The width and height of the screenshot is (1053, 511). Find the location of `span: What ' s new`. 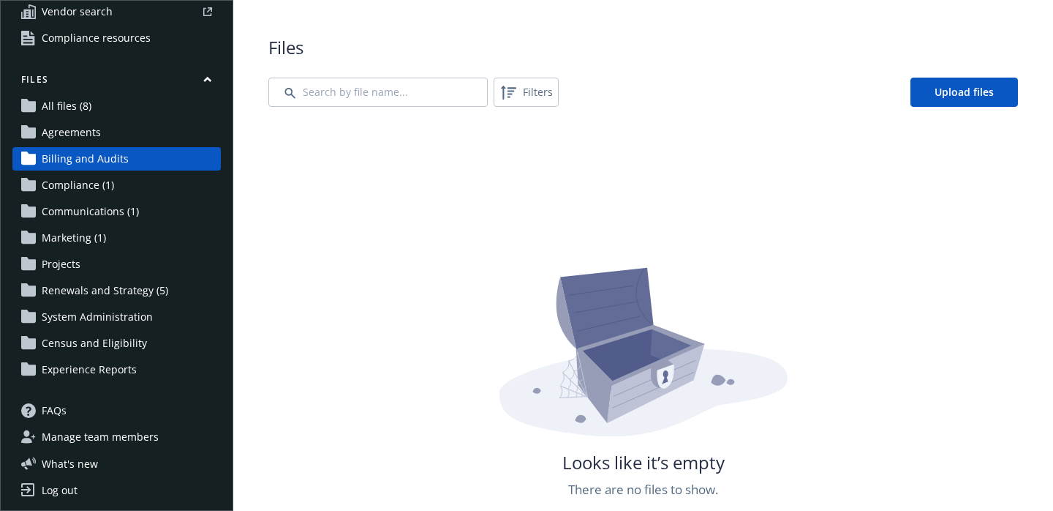

span: What ' s new is located at coordinates (69, 463).